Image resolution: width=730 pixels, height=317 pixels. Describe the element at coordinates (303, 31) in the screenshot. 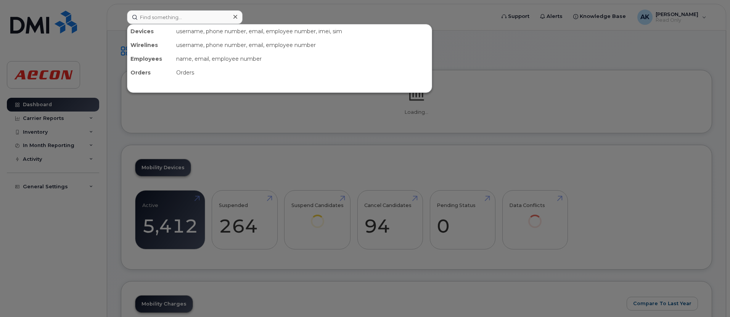

I see `div: username, phone number, email, employee number, imei, sim` at that location.